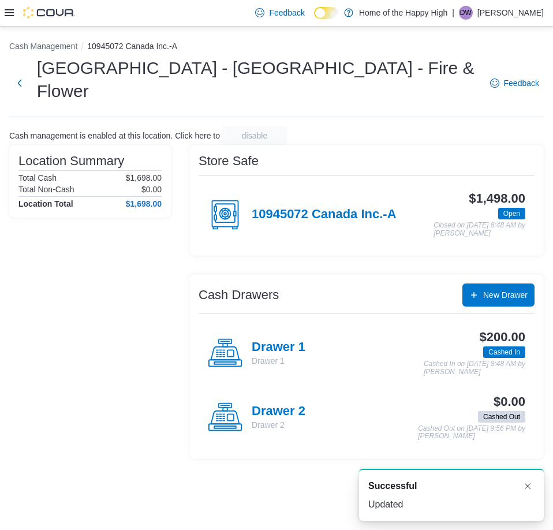  Describe the element at coordinates (46, 189) in the screenshot. I see `h6: Total Non-Cash` at that location.